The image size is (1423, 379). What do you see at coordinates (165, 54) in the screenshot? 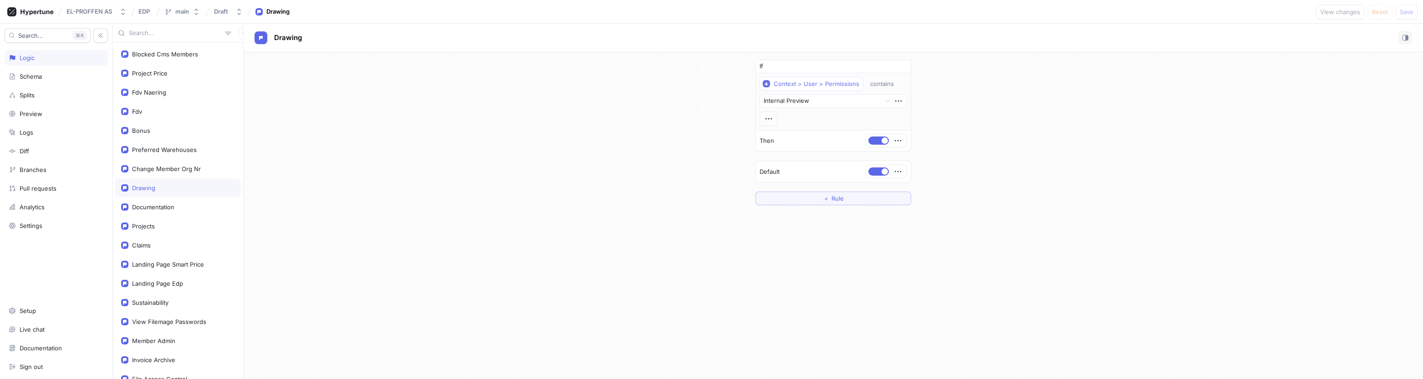
I see `div: Blocked Cms Members` at bounding box center [165, 54].